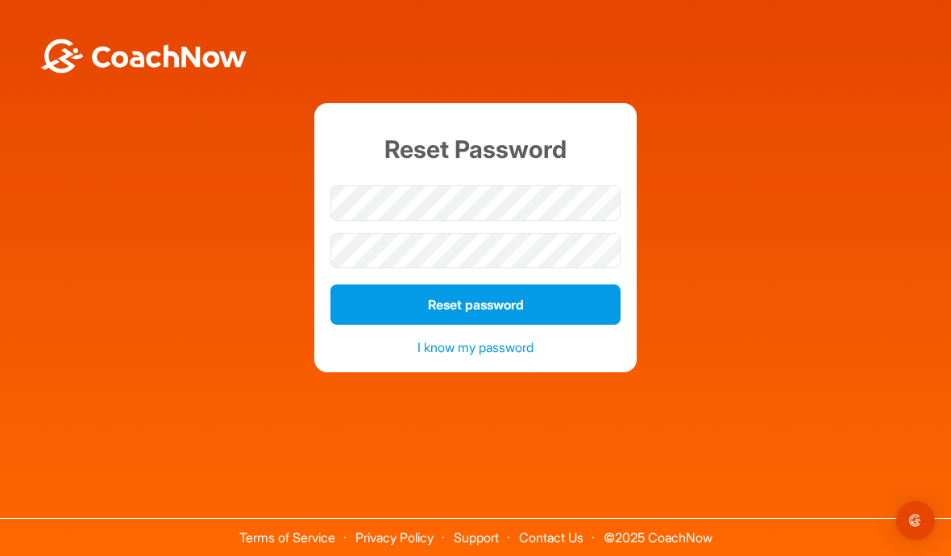 The width and height of the screenshot is (951, 556). What do you see at coordinates (143, 56) in the screenshot?
I see `img: BwLJSsUCoWCh5upNqxVrqldRgqLPVwmV24tXu5FoVAoFEpwwqQ3VIfuoInZCoVCoTD4vwADAC3ZFMkVEQFDAAAAAElFTkSuQmCC` at bounding box center [143, 56].